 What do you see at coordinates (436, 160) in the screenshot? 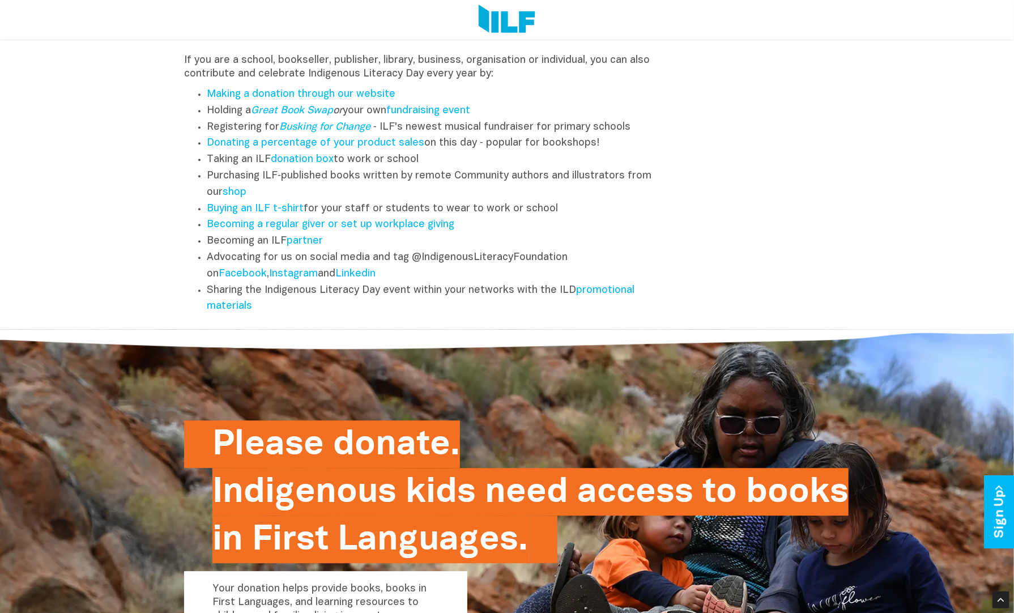
I see `li: Taking an ILF to work or school` at bounding box center [436, 160].